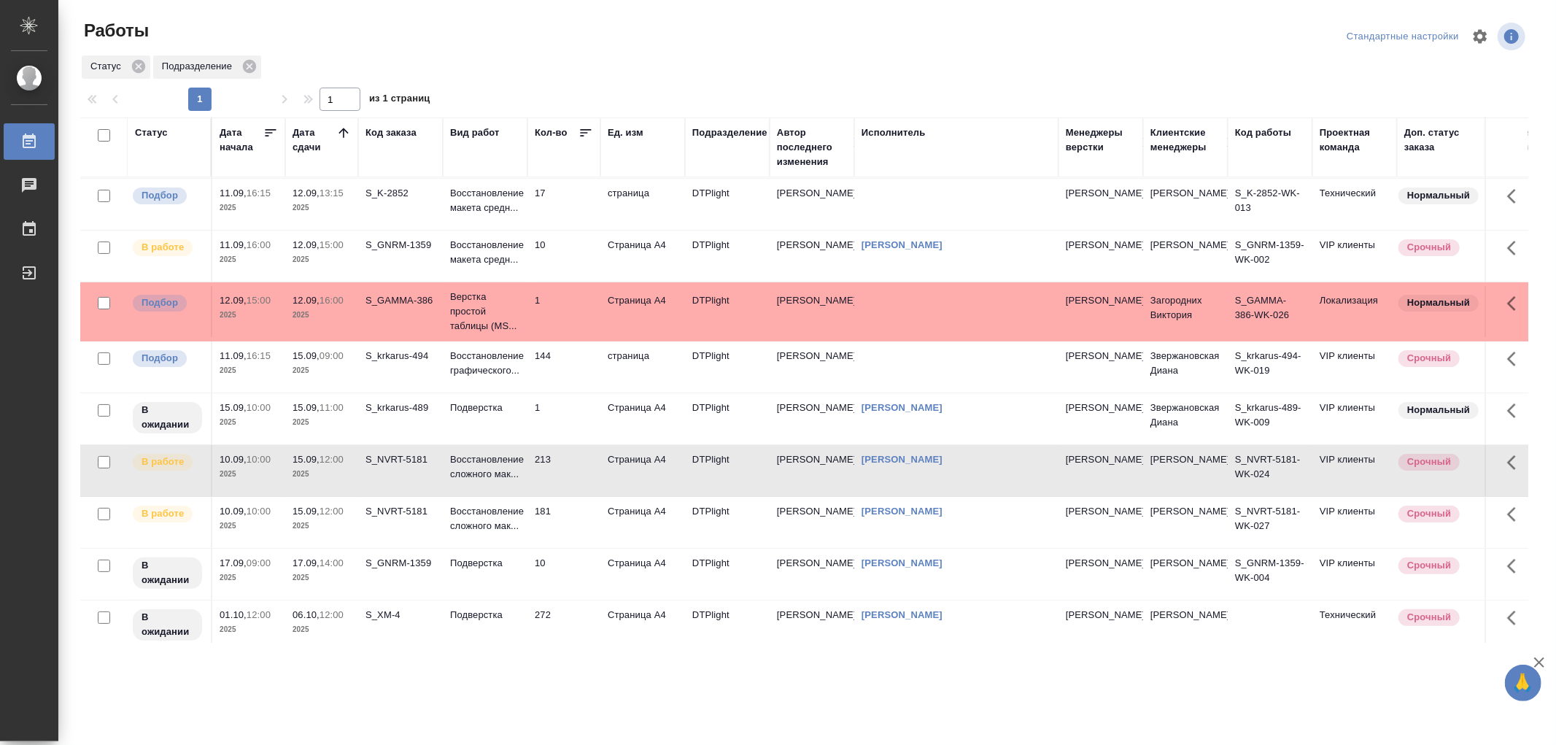 This screenshot has height=745, width=1556. I want to click on div: Вид работ, so click(475, 133).